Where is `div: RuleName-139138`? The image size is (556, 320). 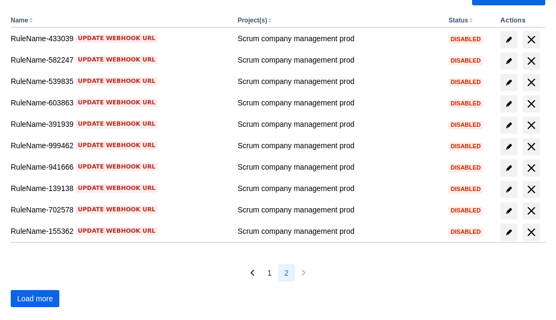
div: RuleName-139138 is located at coordinates (120, 188).